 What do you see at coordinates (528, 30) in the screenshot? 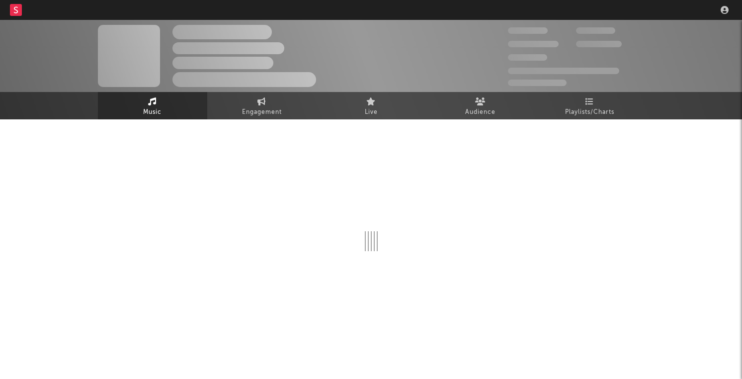
I see `span: 300,000` at bounding box center [528, 30].